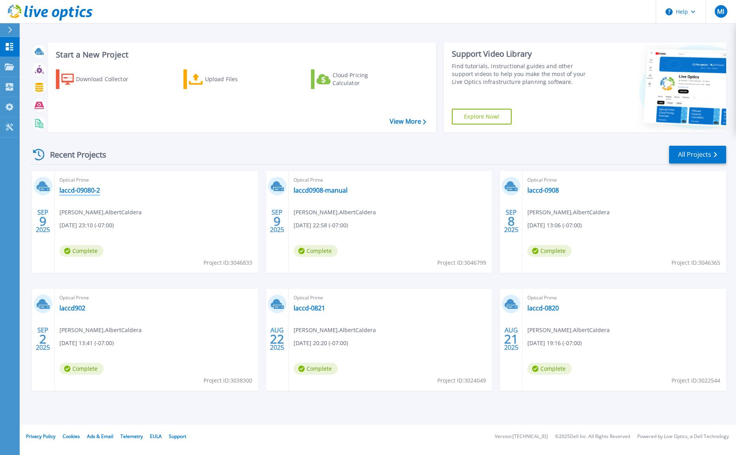  What do you see at coordinates (364, 79) in the screenshot?
I see `div: Cloud Pricing Calculator` at bounding box center [364, 79].